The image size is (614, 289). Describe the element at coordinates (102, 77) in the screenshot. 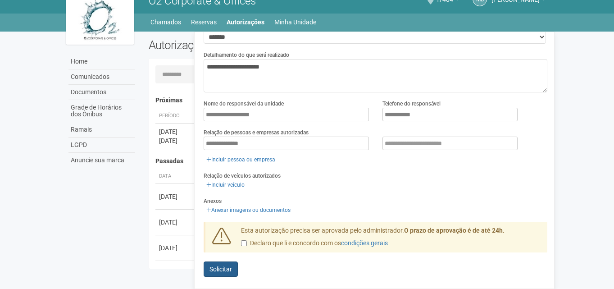

I see `a: Comunicados` at that location.